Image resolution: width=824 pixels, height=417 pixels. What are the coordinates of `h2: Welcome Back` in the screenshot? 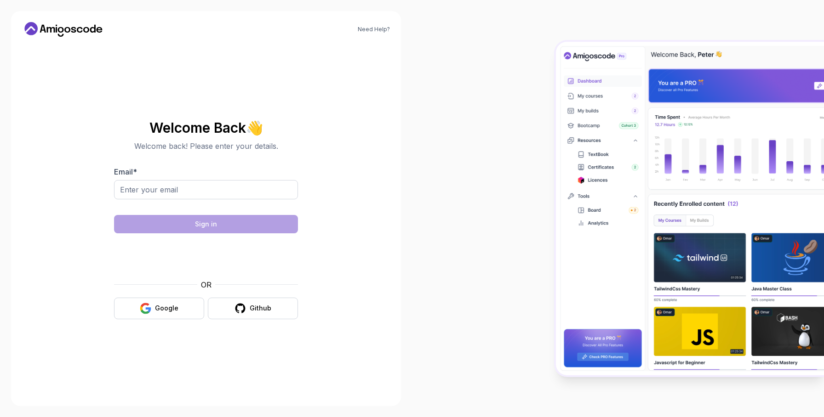 It's located at (206, 128).